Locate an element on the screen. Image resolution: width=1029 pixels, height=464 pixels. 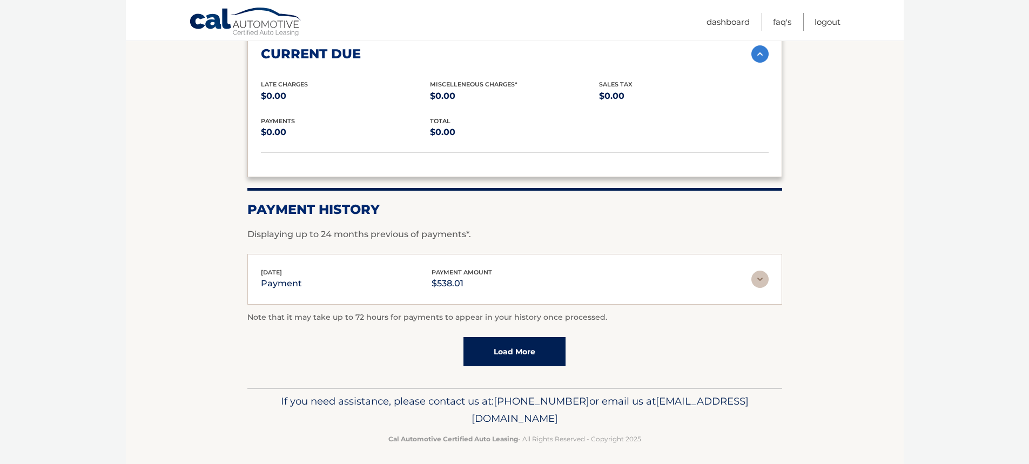
p: $538.01 is located at coordinates (462, 284).